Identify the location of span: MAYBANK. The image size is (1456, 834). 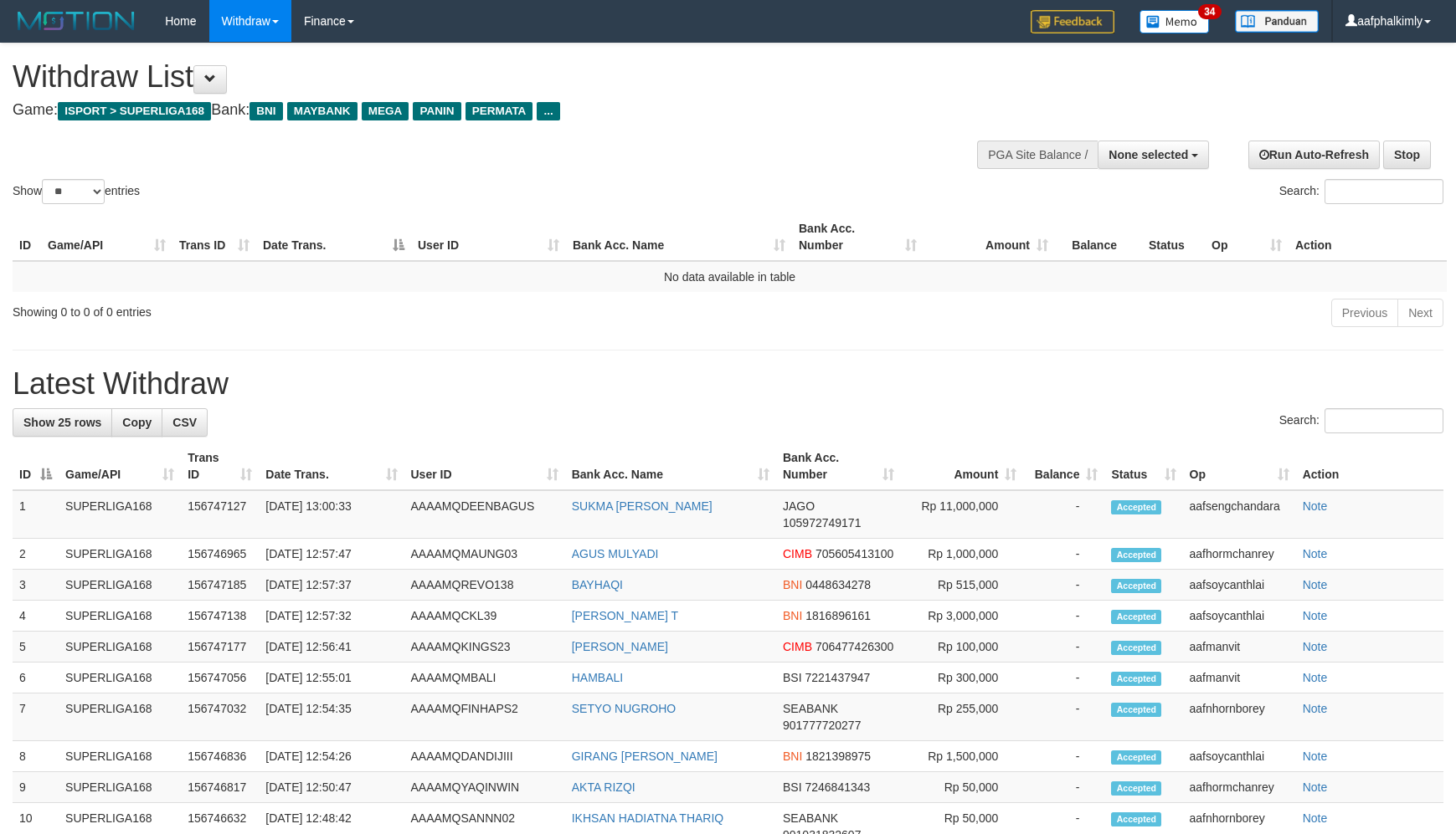
(322, 111).